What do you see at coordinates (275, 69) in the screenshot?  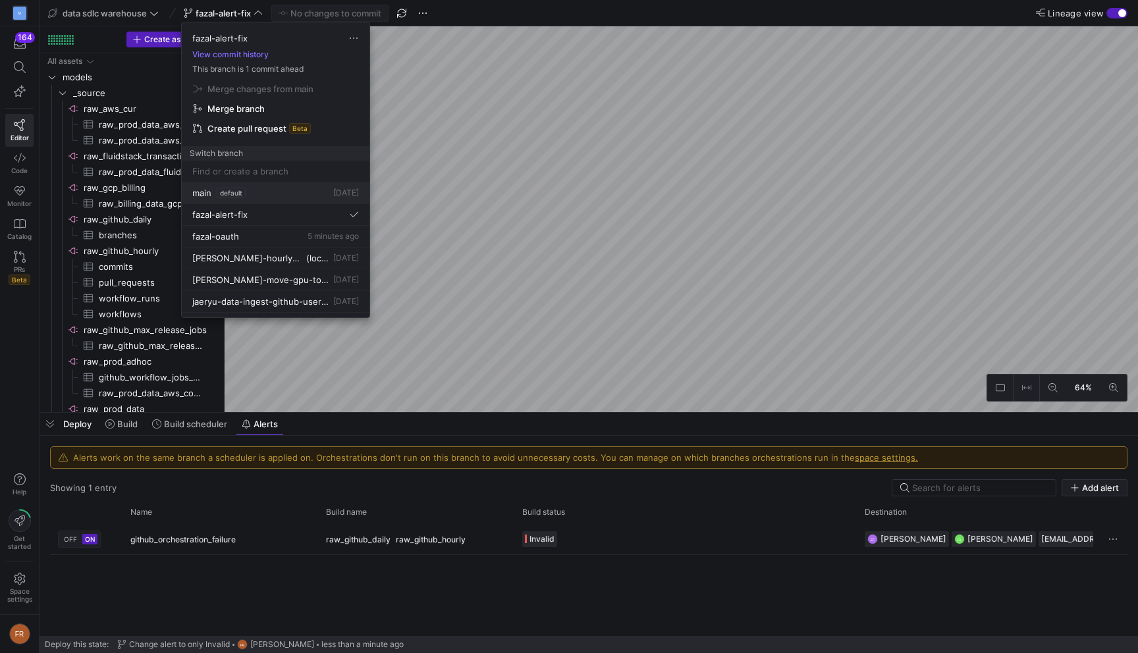 I see `p: This branch is 1 commit ahead` at bounding box center [275, 69].